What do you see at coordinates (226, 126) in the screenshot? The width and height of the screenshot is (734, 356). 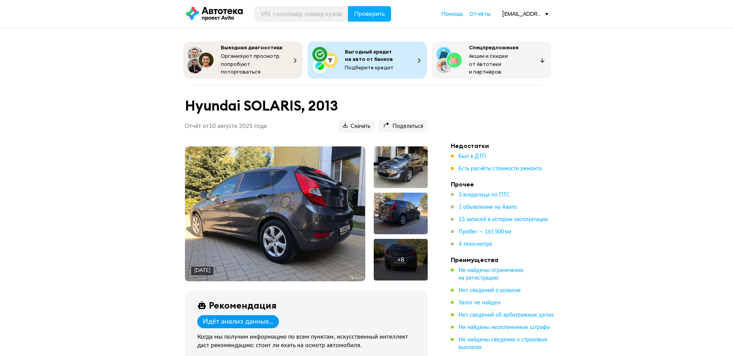 I see `p: Отчёт от 10 августа 2025 года` at bounding box center [226, 126].